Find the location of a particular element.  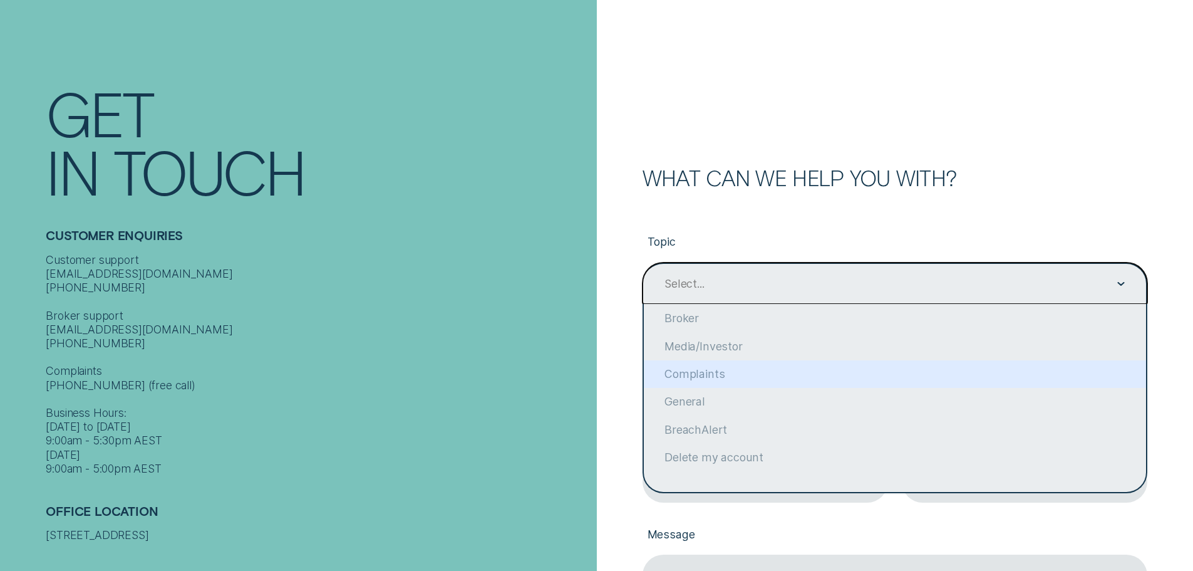

div: Media/Investor is located at coordinates (895, 346).